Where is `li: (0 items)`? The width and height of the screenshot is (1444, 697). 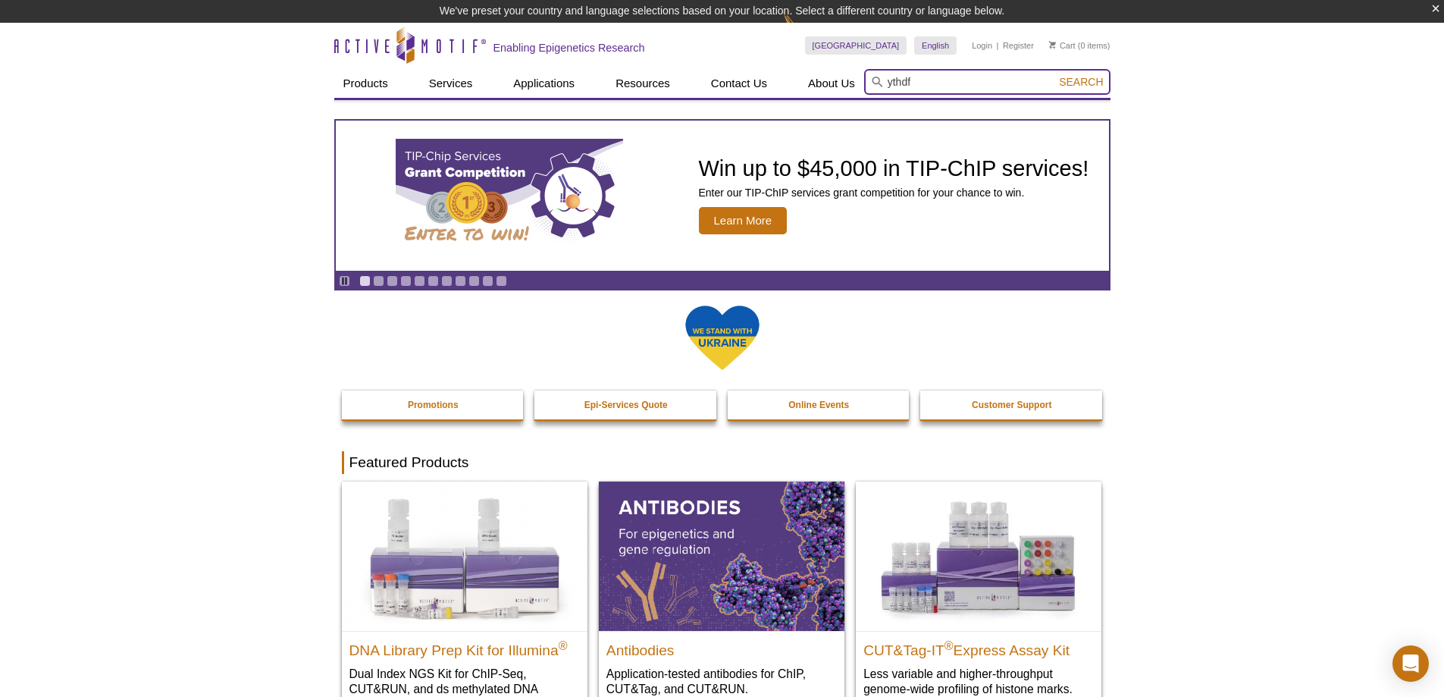 li: (0 items) is located at coordinates (1080, 45).